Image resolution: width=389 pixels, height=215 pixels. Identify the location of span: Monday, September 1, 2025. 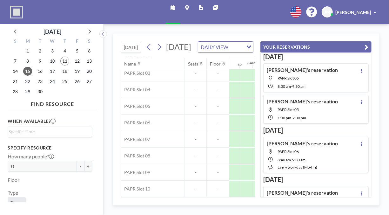
(28, 51).